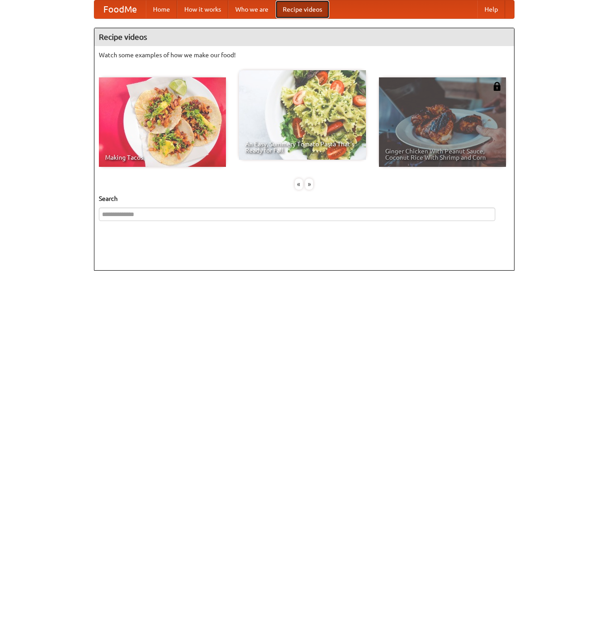  Describe the element at coordinates (304, 199) in the screenshot. I see `h5: Search` at that location.